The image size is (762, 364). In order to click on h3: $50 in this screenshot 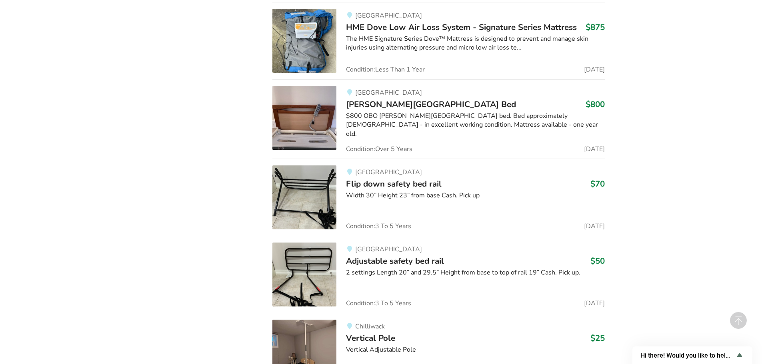, I will do `click(597, 261)`.